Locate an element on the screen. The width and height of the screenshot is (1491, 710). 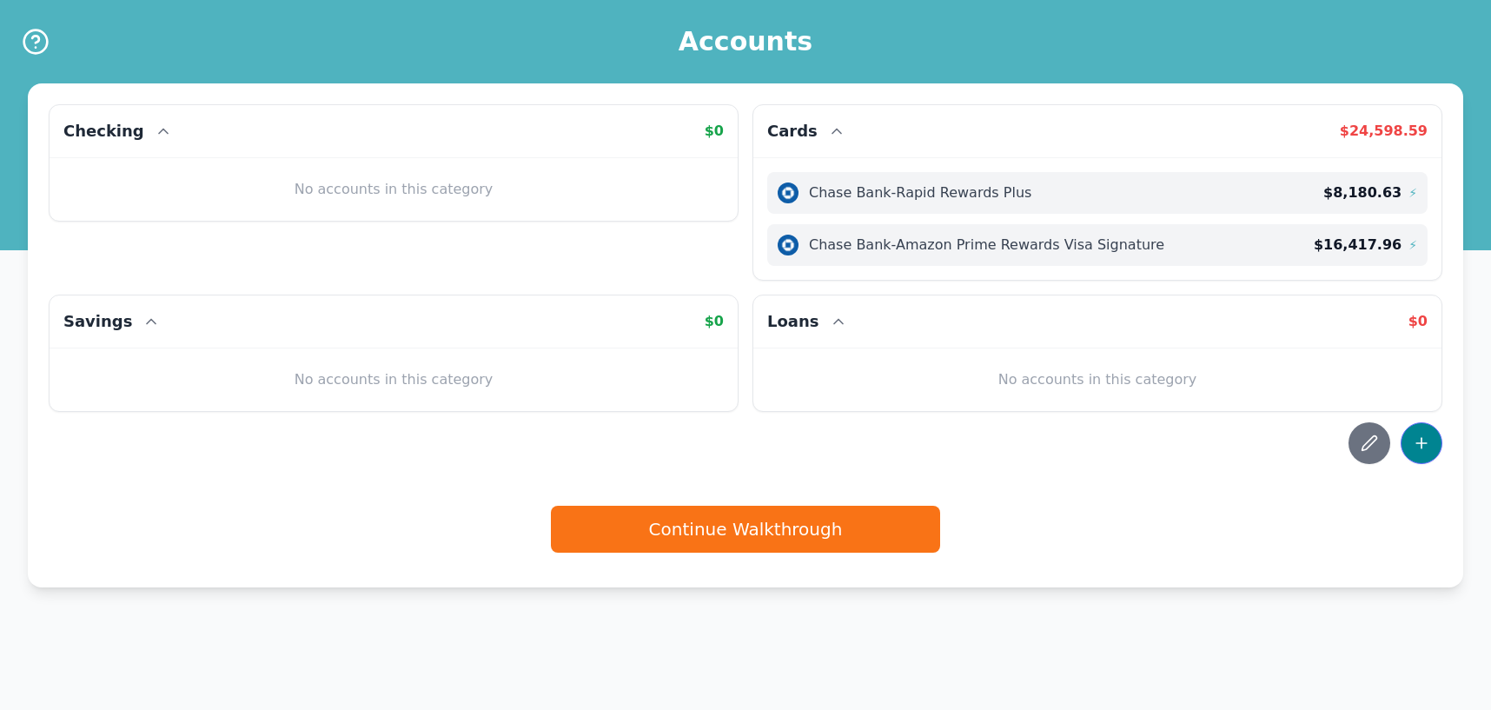
span: $ 16,417.96 is located at coordinates (1357, 245).